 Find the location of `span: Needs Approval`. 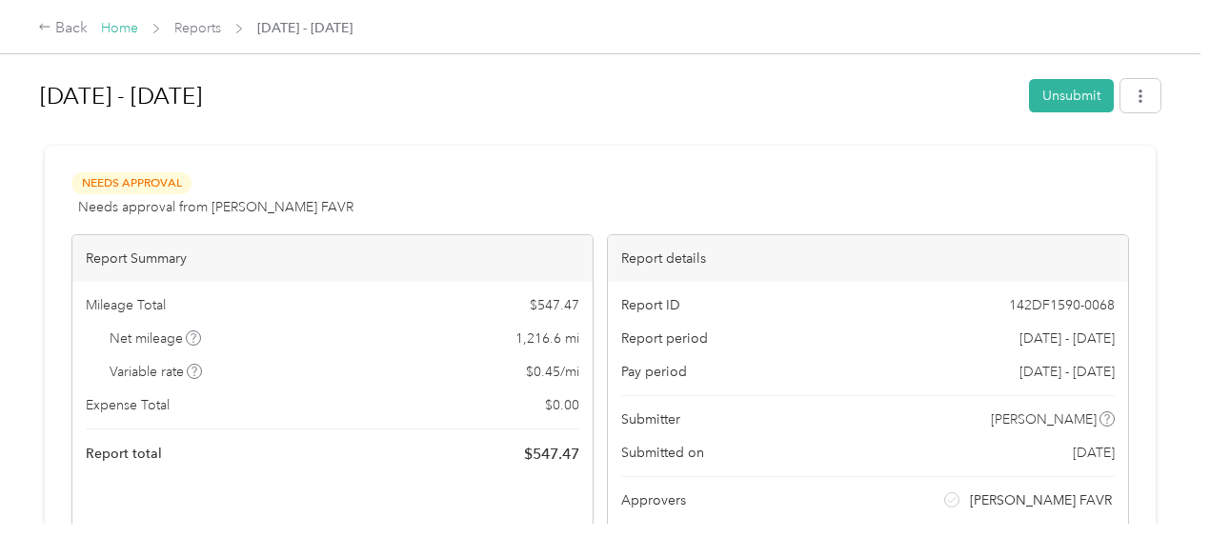

span: Needs Approval is located at coordinates (131, 183).